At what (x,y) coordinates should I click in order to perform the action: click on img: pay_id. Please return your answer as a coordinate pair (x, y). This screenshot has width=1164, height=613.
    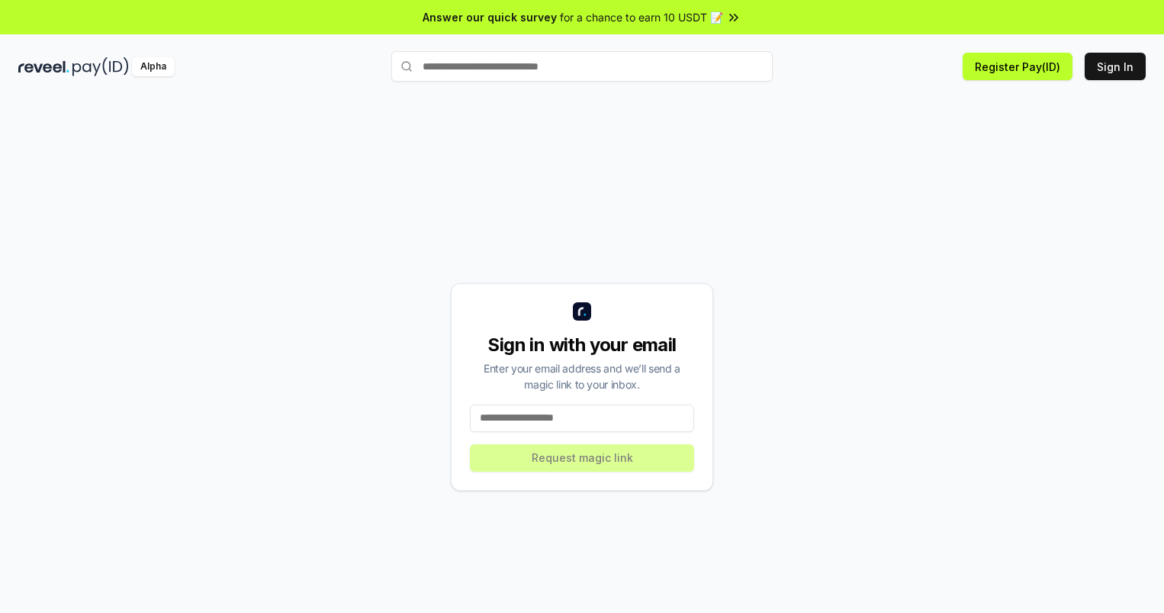
    Looking at the image, I should click on (101, 66).